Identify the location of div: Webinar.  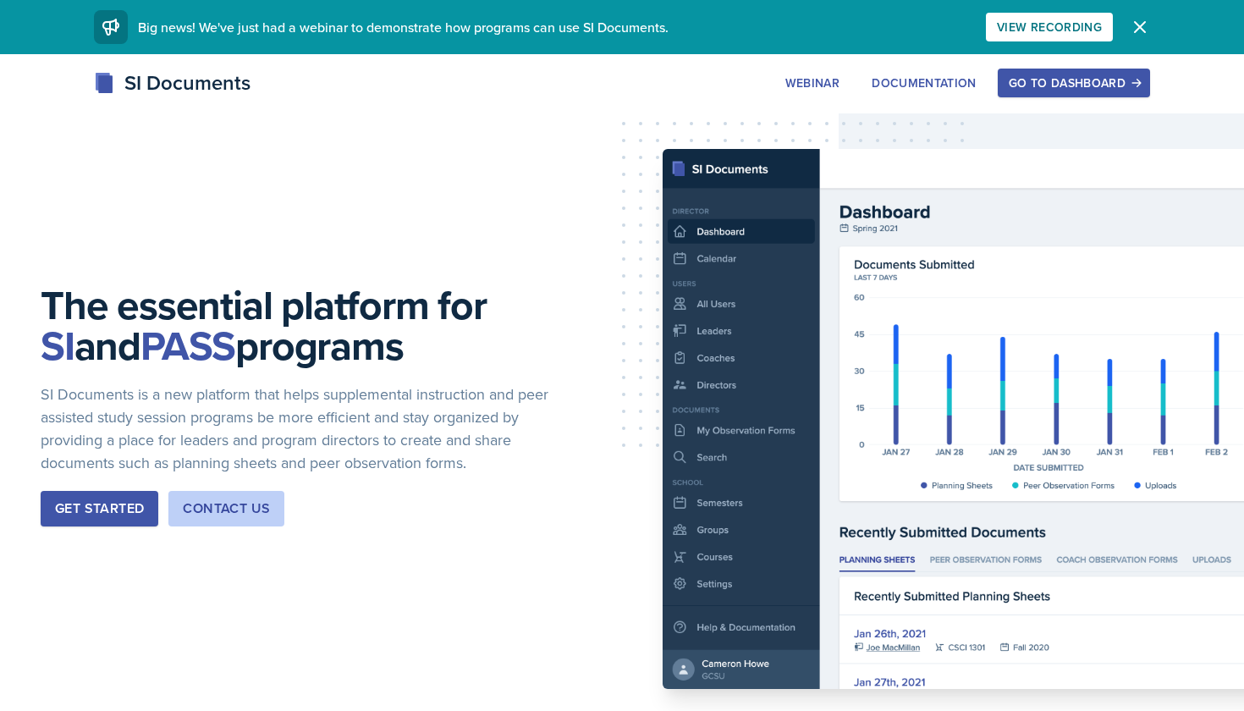
(812, 83).